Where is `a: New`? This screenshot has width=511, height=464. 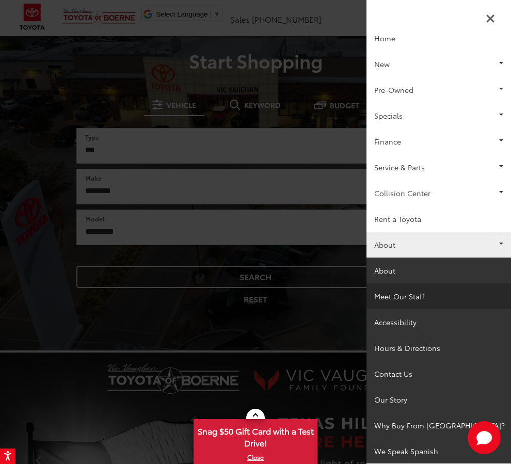
a: New is located at coordinates (439, 64).